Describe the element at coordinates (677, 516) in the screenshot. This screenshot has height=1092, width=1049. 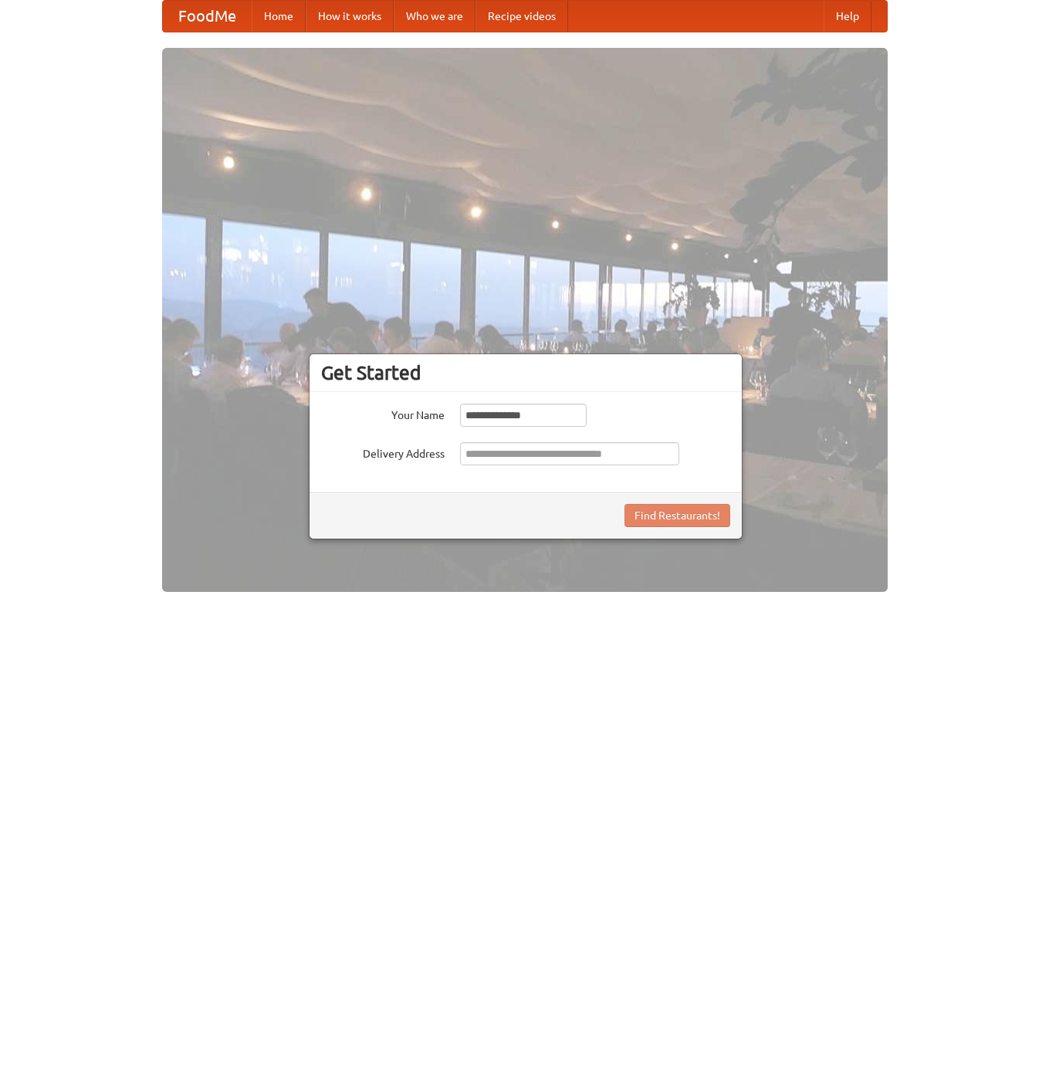
I see `button: Find Restaurants!` at that location.